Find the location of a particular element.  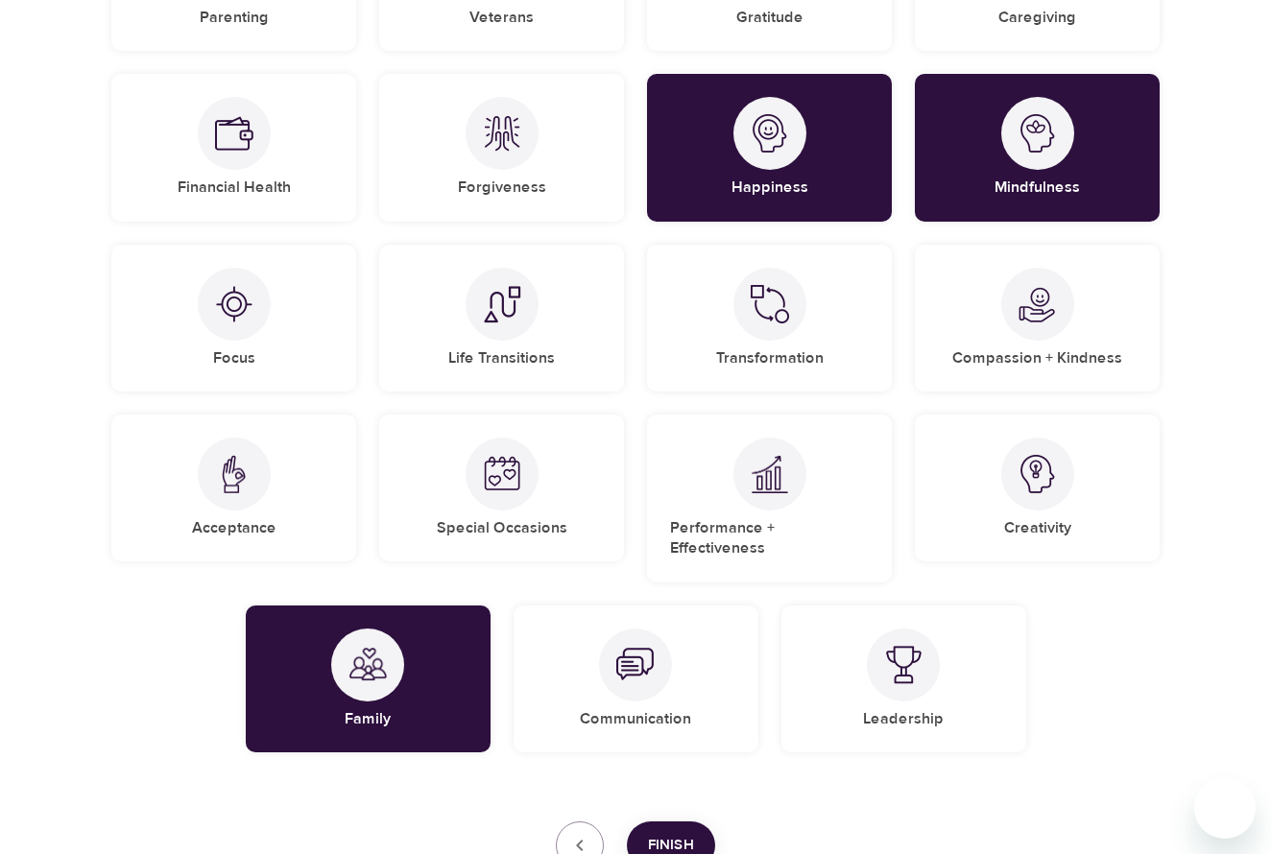

h5: Life Transitions is located at coordinates (501, 358).